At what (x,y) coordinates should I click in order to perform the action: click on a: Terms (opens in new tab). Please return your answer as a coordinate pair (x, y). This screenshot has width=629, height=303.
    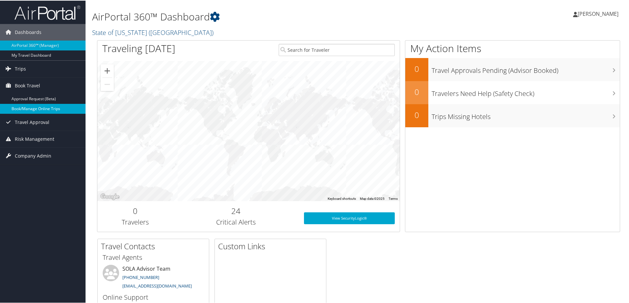
    Looking at the image, I should click on (393, 198).